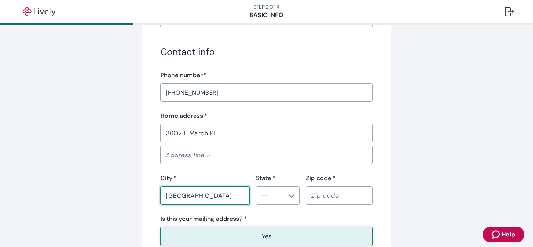 The width and height of the screenshot is (533, 247). Describe the element at coordinates (266, 155) in the screenshot. I see `input: Address line 2` at that location.